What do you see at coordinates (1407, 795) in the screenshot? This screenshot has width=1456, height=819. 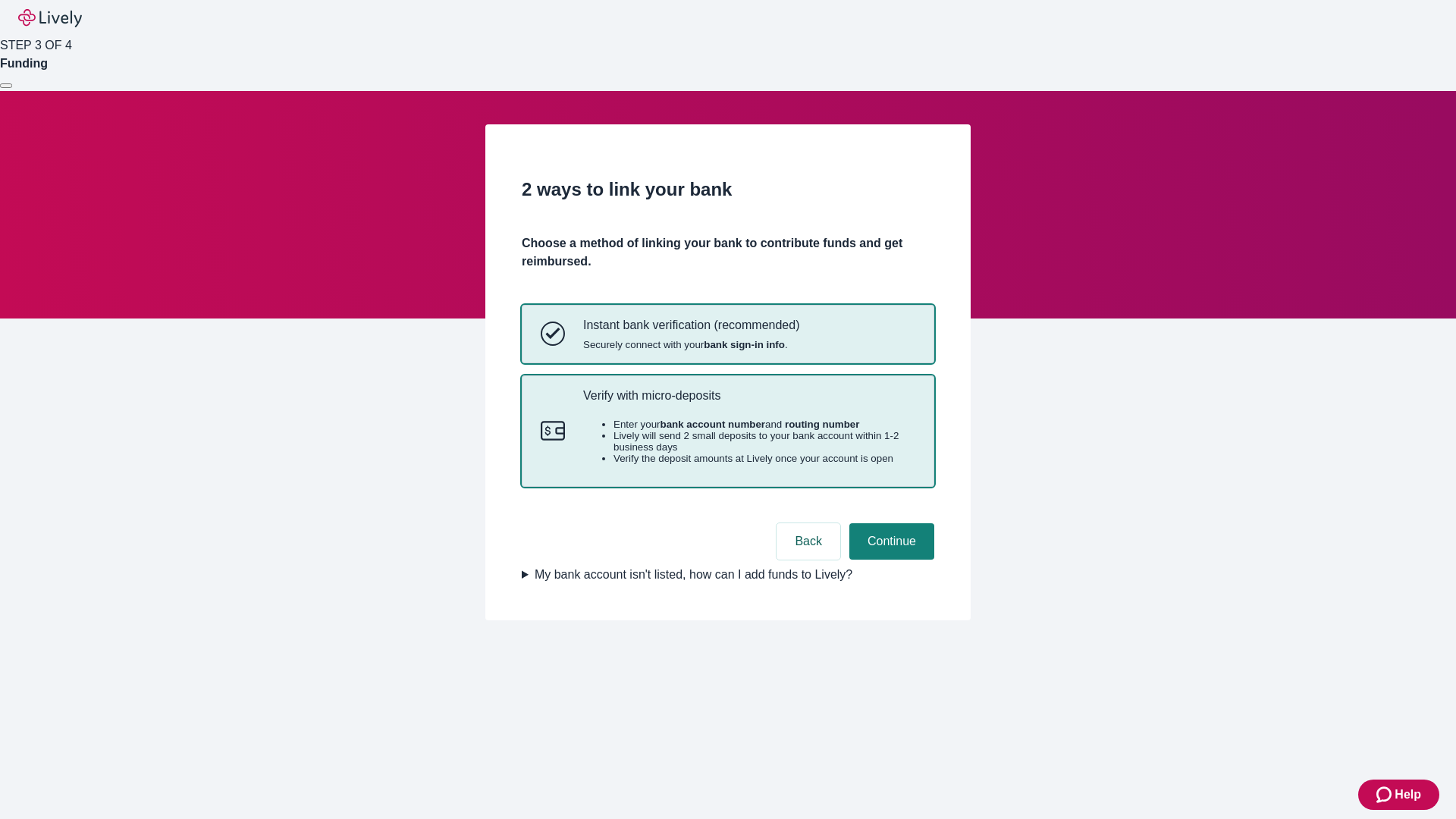 I see `span: Help` at bounding box center [1407, 795].